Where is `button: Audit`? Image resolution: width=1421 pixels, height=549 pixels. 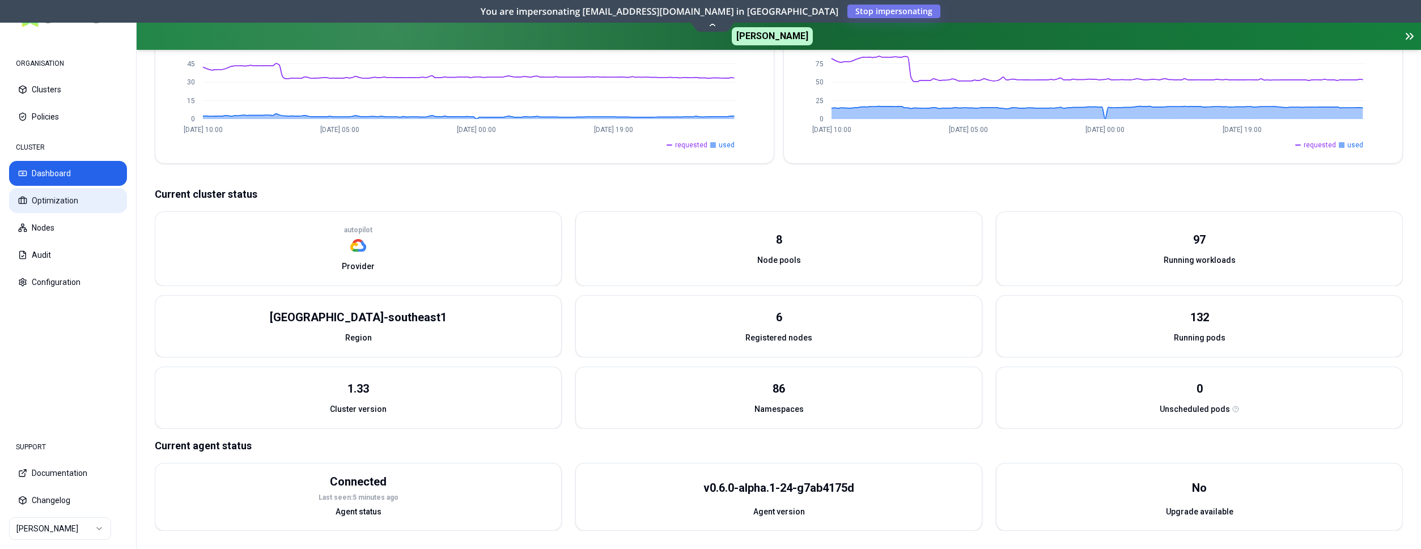
button: Audit is located at coordinates (68, 255).